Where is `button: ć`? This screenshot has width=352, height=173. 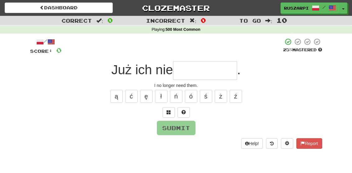 button: ć is located at coordinates (131, 96).